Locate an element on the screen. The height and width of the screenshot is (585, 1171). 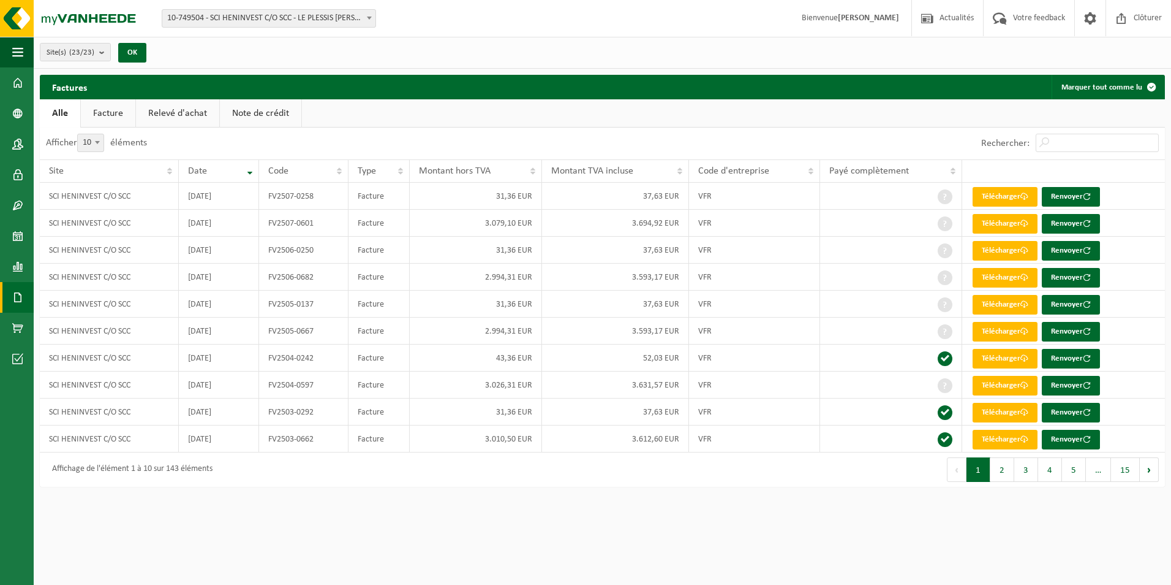
a: Alle is located at coordinates (60, 113).